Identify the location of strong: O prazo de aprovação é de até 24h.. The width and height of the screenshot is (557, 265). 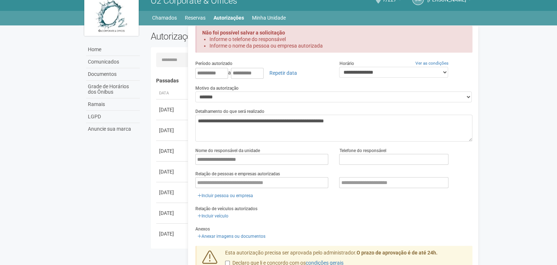
(397, 253).